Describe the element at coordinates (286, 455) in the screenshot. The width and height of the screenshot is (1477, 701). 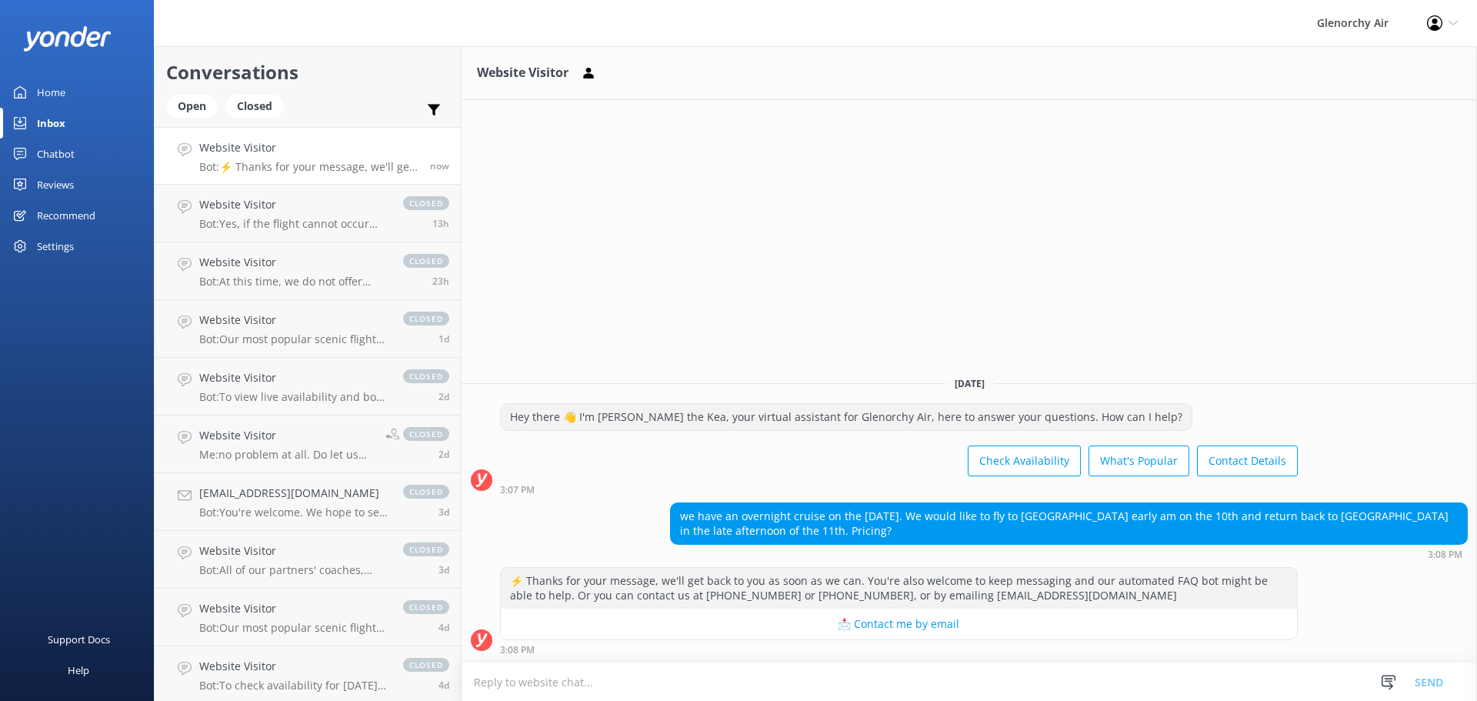
I see `p: Me: no problem at all. Do let us know if you haven't received the confirmation email.` at that location.